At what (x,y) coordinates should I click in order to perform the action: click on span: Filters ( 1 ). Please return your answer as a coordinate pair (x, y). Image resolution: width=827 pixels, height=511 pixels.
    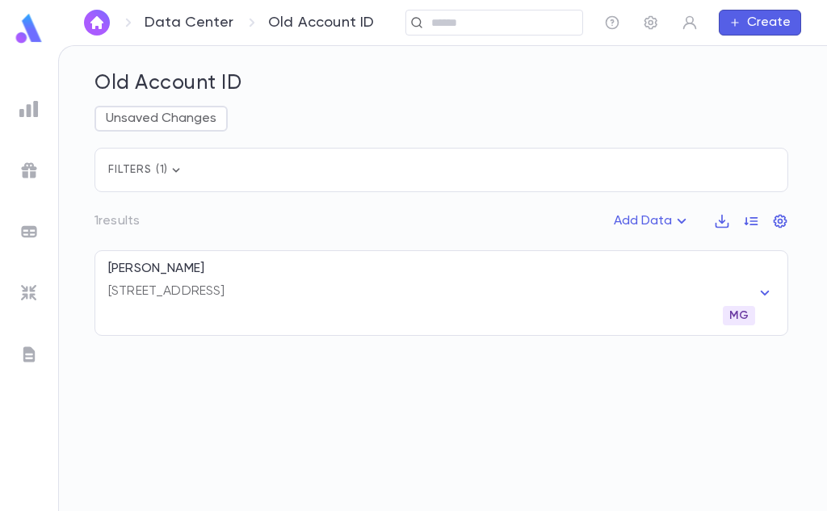
    Looking at the image, I should click on (146, 170).